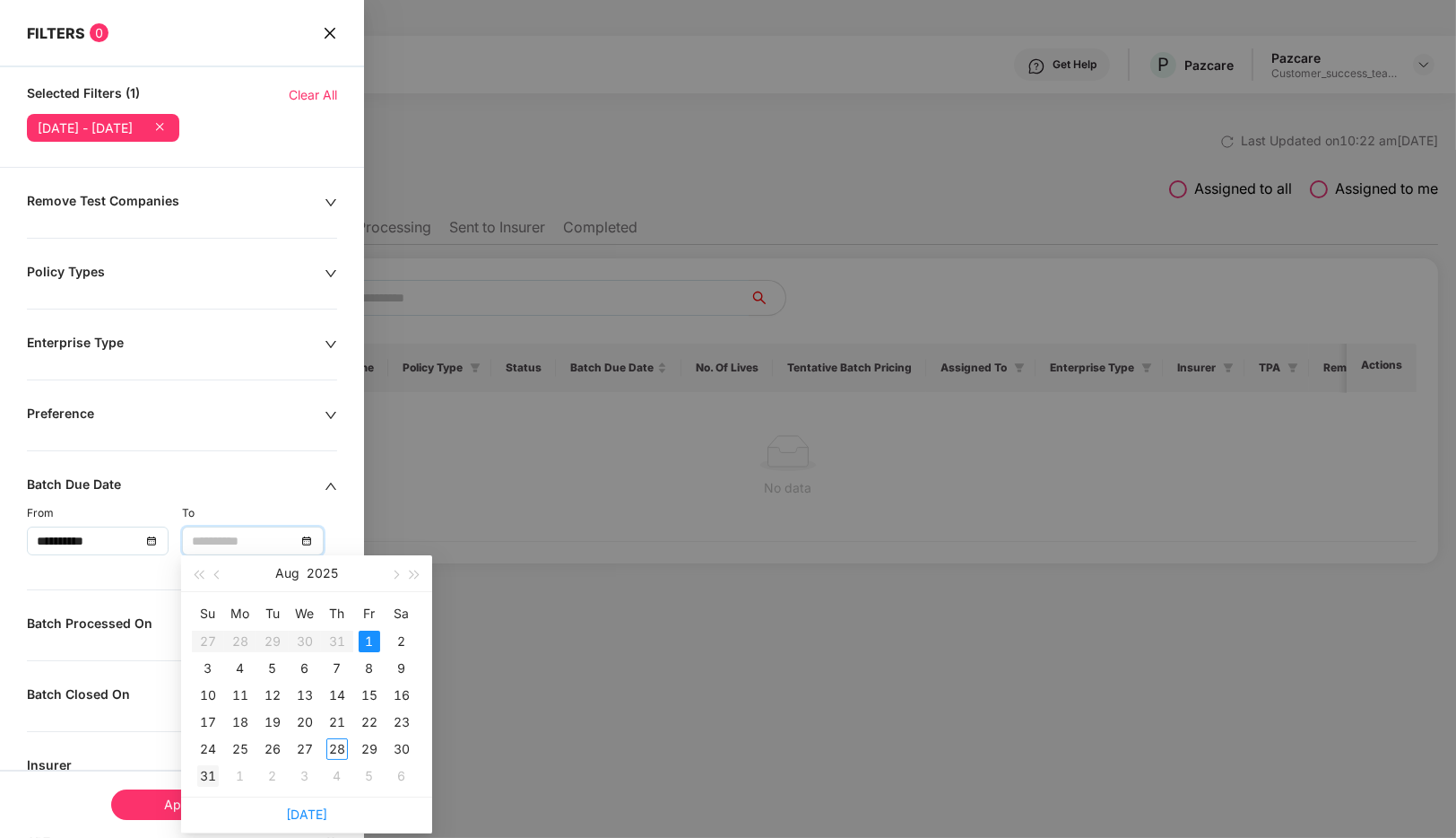 The width and height of the screenshot is (1456, 838). What do you see at coordinates (104, 513) in the screenshot?
I see `div: From` at bounding box center [104, 513].